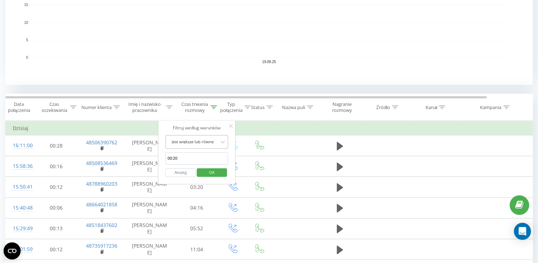 Image resolution: width=538 pixels, height=263 pixels. I want to click on div: 16:11:00, so click(20, 145).